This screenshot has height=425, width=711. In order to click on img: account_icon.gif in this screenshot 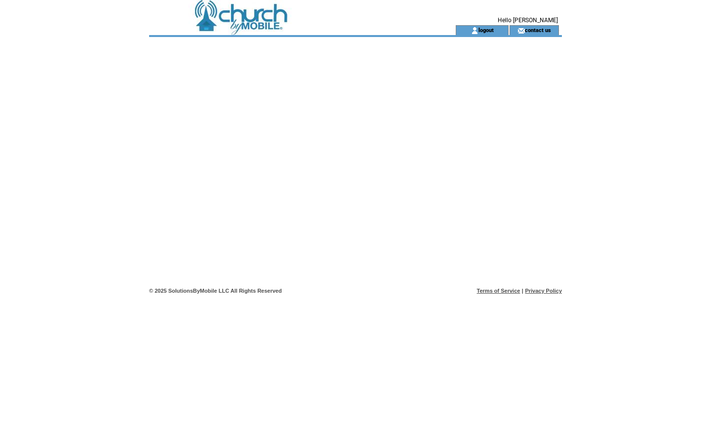, I will do `click(474, 31)`.